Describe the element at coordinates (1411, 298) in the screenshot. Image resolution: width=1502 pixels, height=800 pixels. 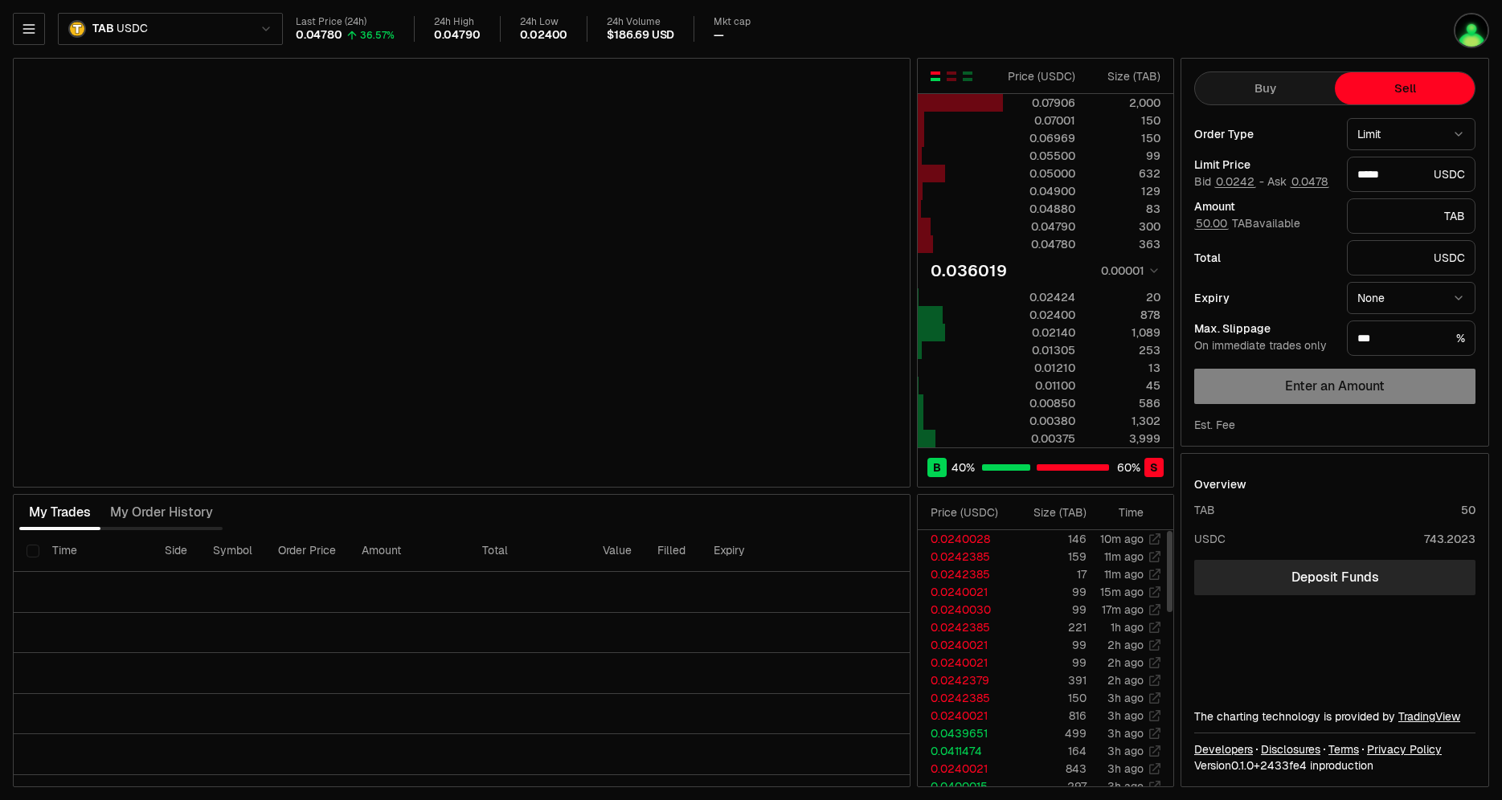
I see `button: None` at that location.